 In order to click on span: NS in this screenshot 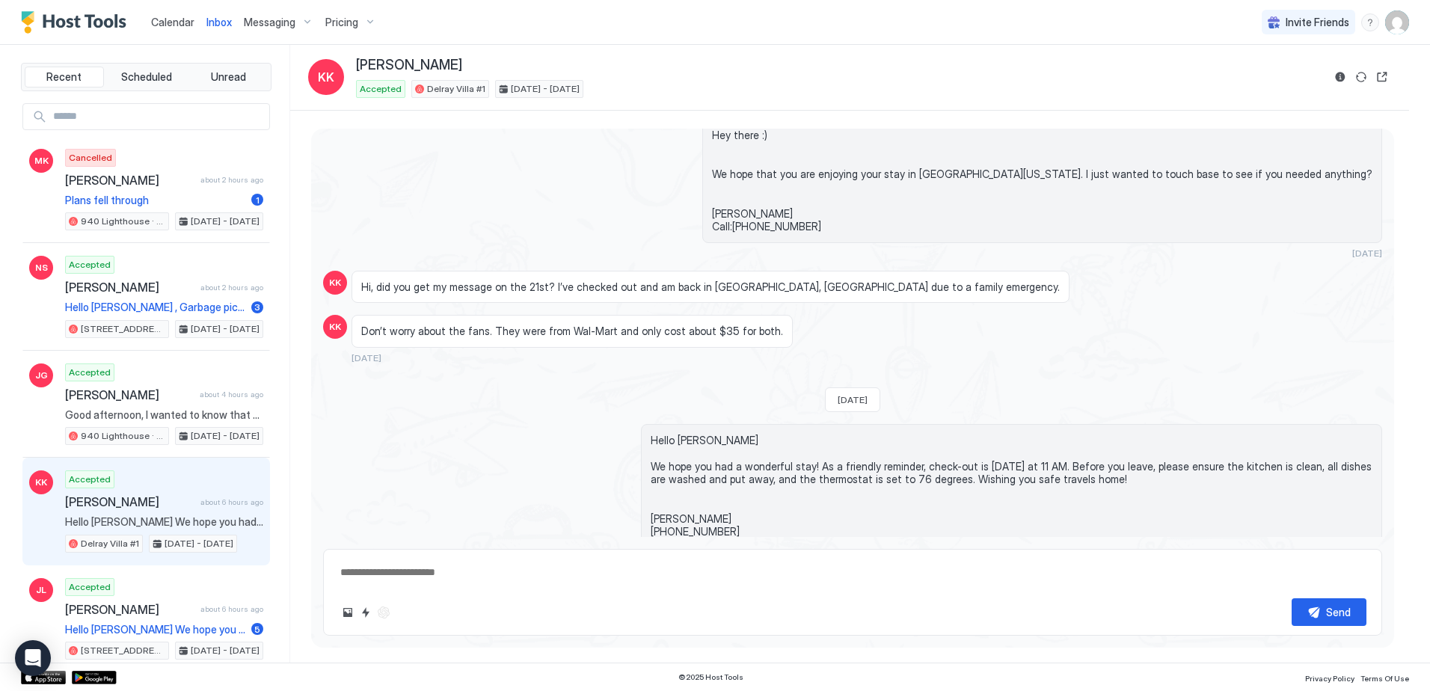, I will do `click(41, 268)`.